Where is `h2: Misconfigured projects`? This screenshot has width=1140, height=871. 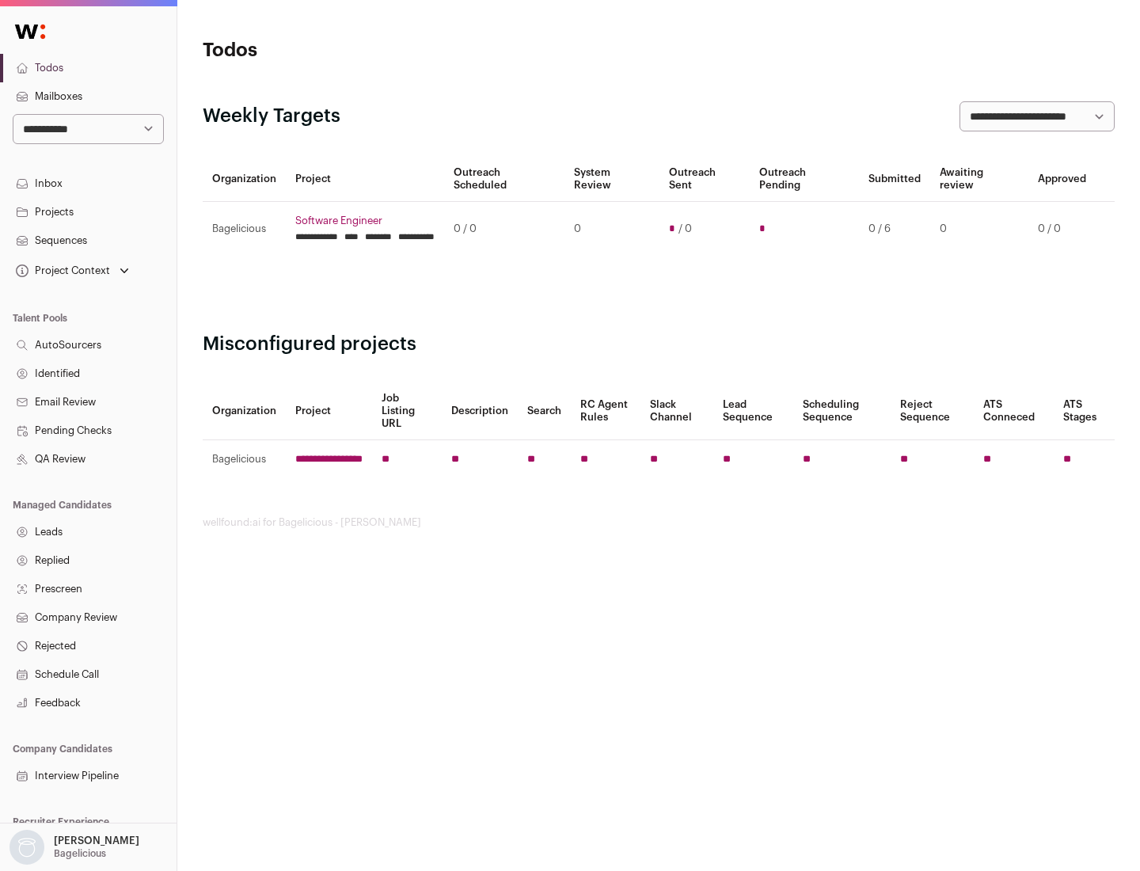
h2: Misconfigured projects is located at coordinates (659, 344).